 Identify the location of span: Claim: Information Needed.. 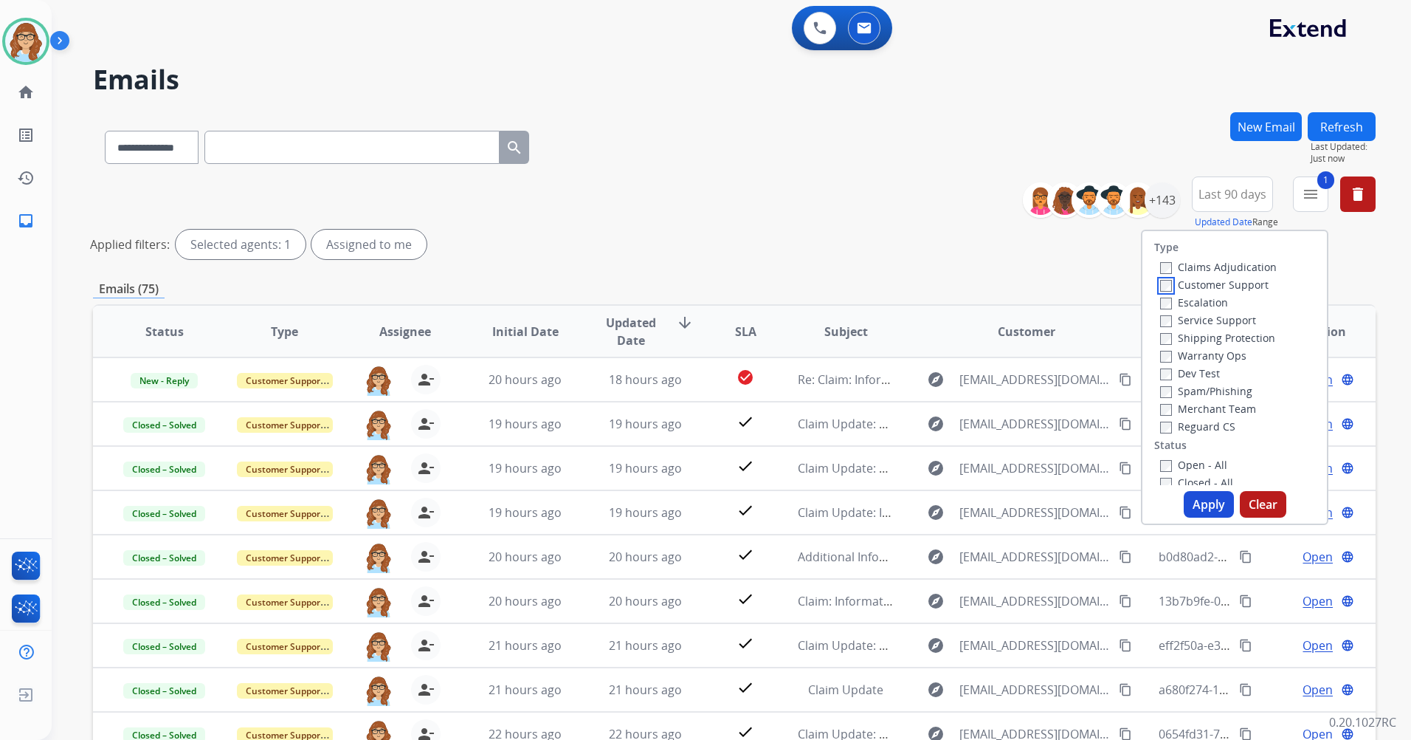
(874, 601).